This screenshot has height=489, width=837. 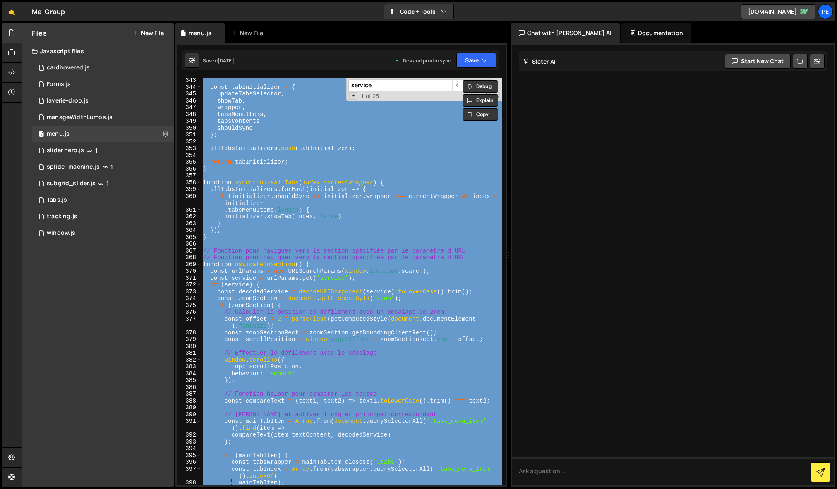 What do you see at coordinates (189, 189) in the screenshot?
I see `div: 359` at bounding box center [189, 189].